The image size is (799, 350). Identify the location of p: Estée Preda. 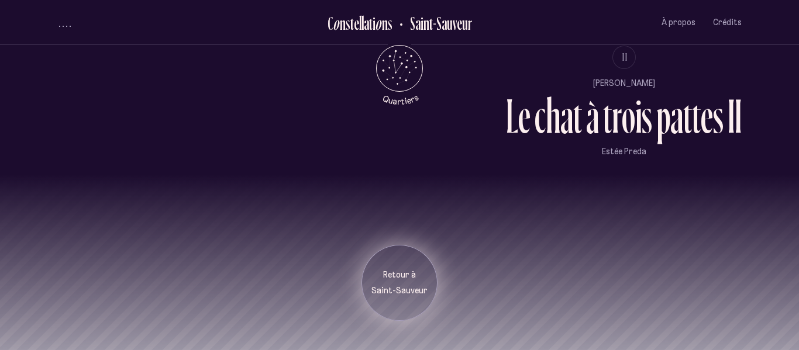
(623, 152).